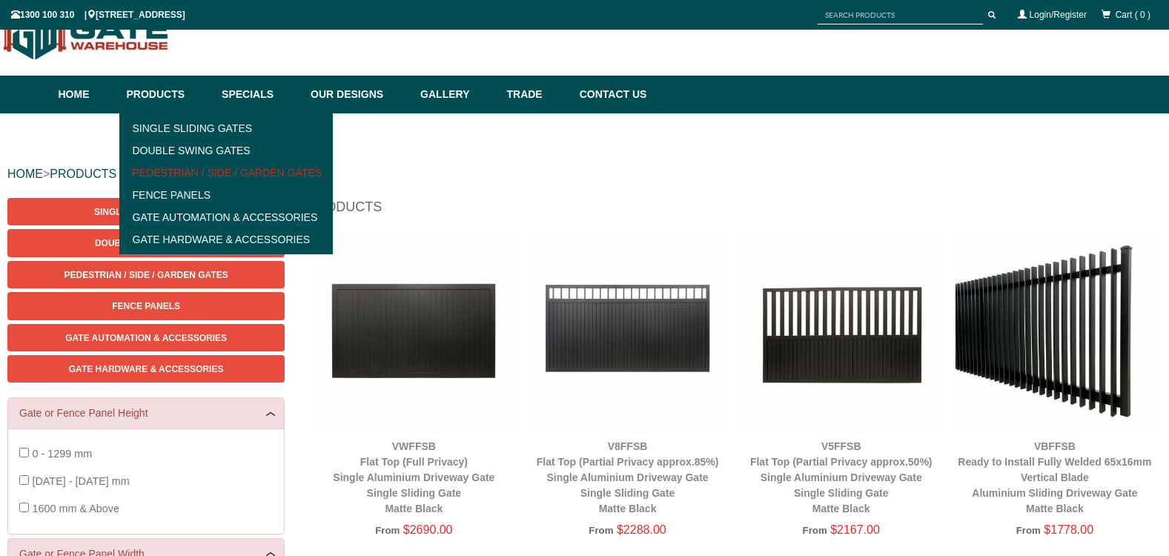 The width and height of the screenshot is (1169, 556). What do you see at coordinates (855, 529) in the screenshot?
I see `span: $2167.00` at bounding box center [855, 529].